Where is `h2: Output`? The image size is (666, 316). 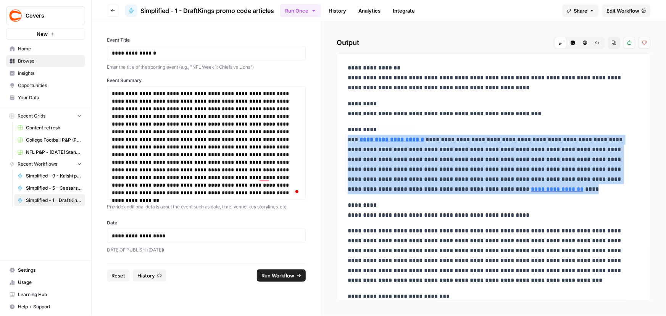 h2: Output is located at coordinates (493, 43).